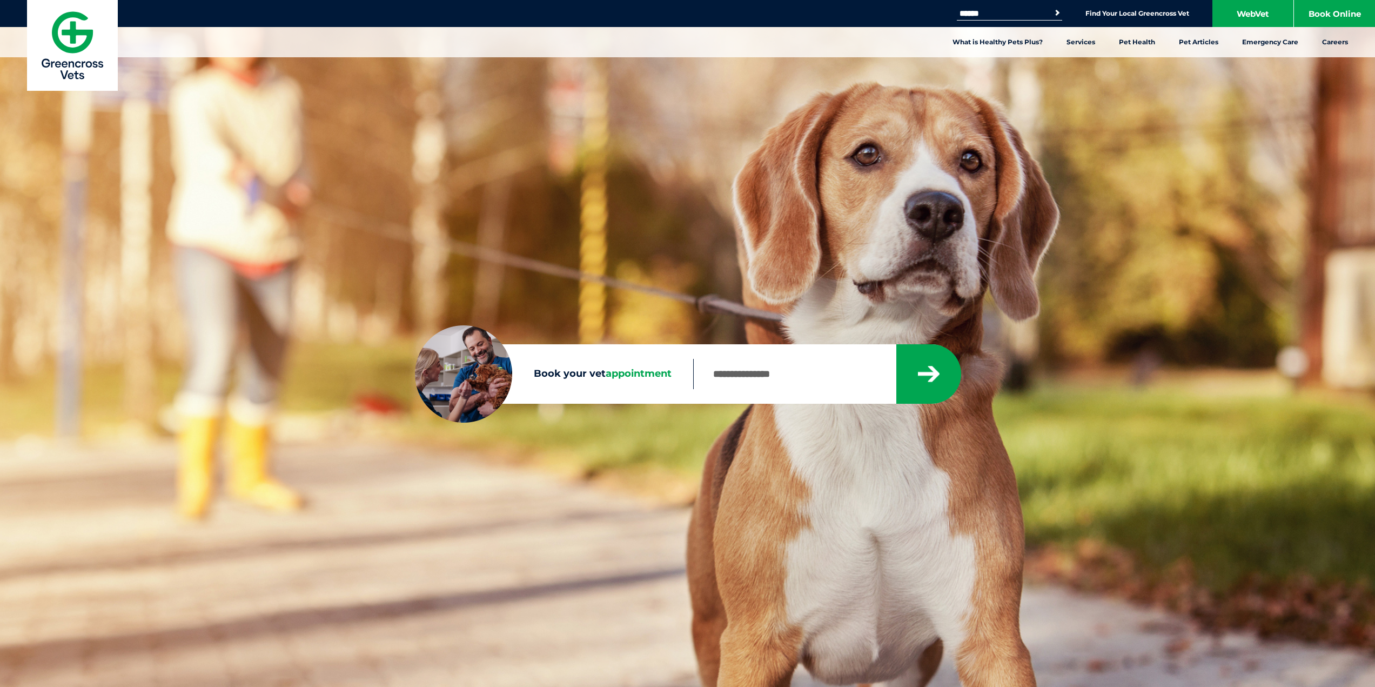  Describe the element at coordinates (1335, 42) in the screenshot. I see `a: Careers` at that location.